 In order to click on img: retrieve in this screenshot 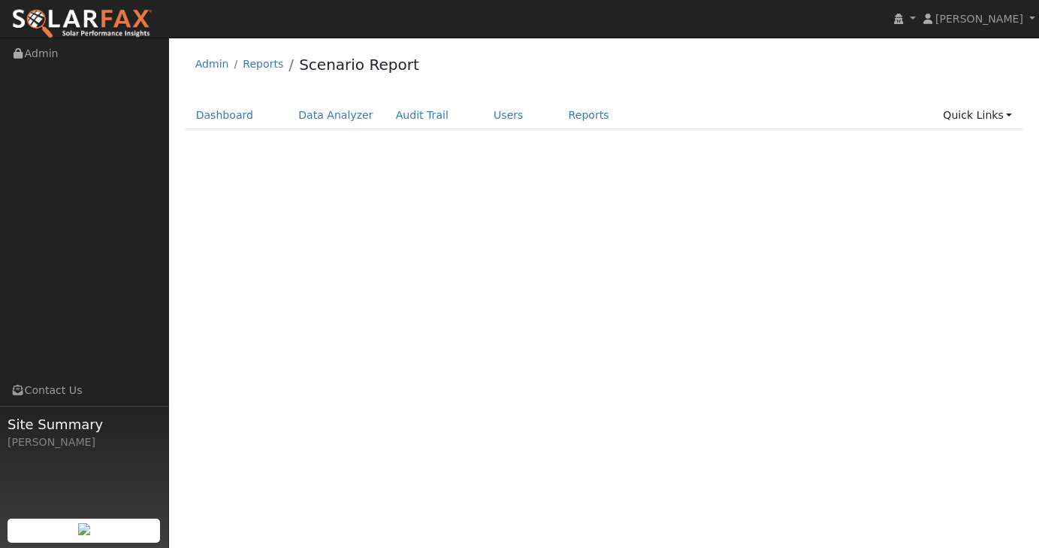, I will do `click(84, 529)`.